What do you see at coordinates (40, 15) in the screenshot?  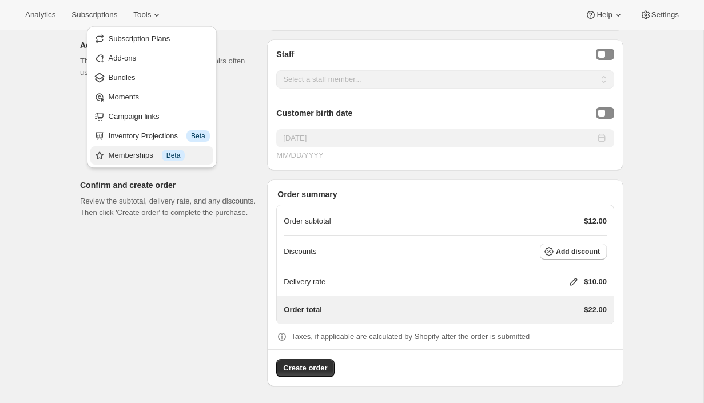 I see `button: Analytics` at bounding box center [40, 15].